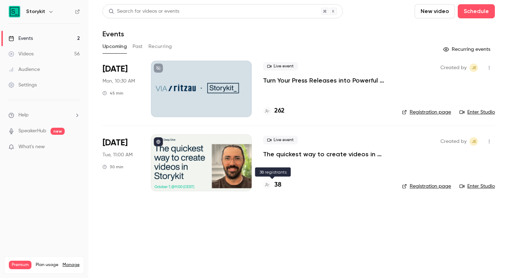 The image size is (509, 278). What do you see at coordinates (137, 47) in the screenshot?
I see `button: Past` at bounding box center [137, 47].